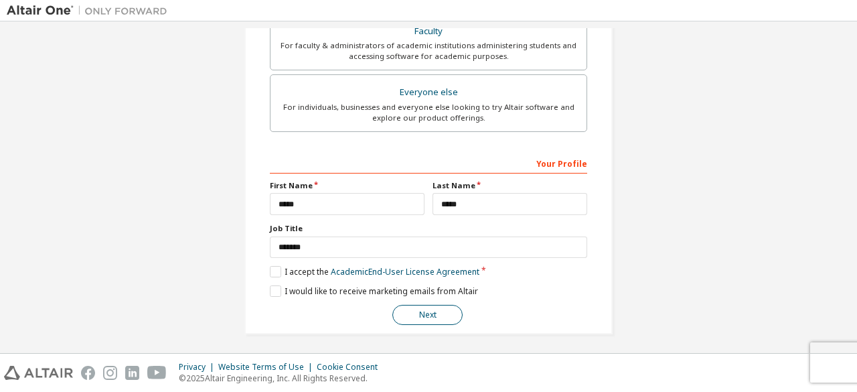  Describe the element at coordinates (351, 367) in the screenshot. I see `div: Cookie Consent` at that location.